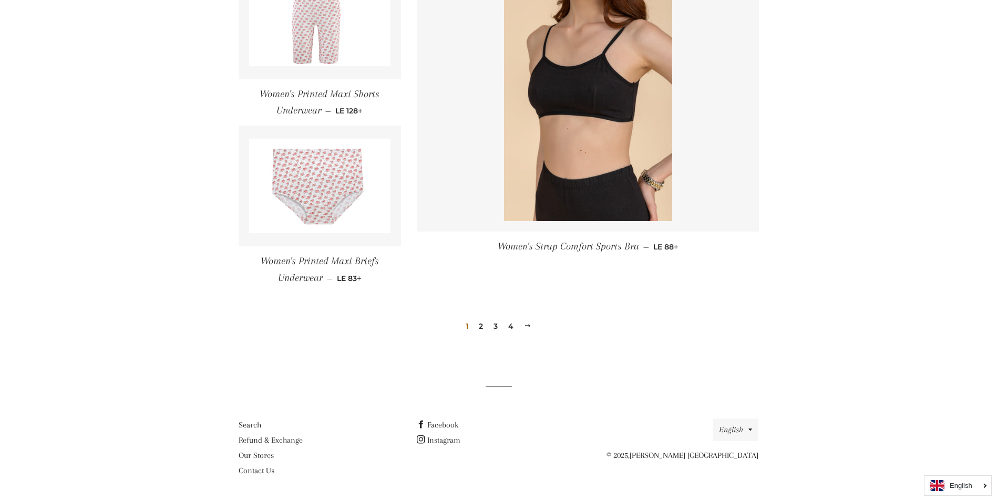 This screenshot has height=501, width=997. What do you see at coordinates (320, 269) in the screenshot?
I see `span: Women's Printed Maxi Briefs Underwear` at bounding box center [320, 269].